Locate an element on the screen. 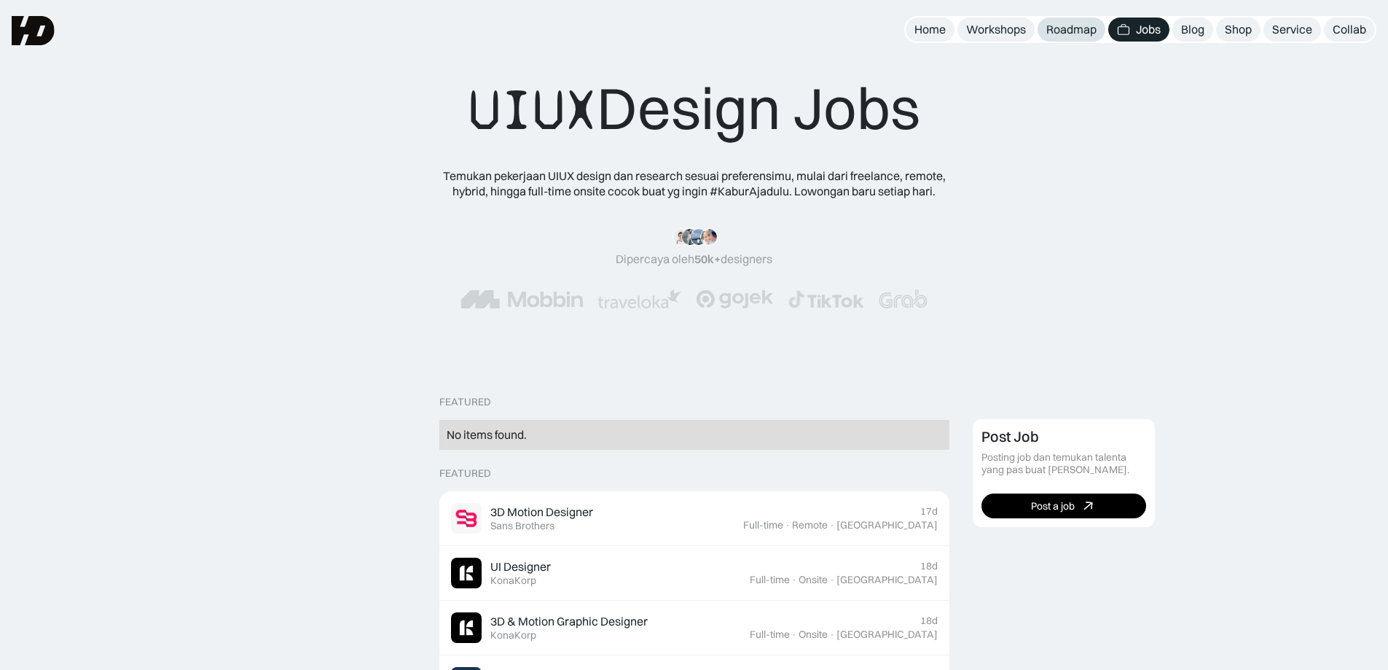  span: 50k+ is located at coordinates (708, 259).